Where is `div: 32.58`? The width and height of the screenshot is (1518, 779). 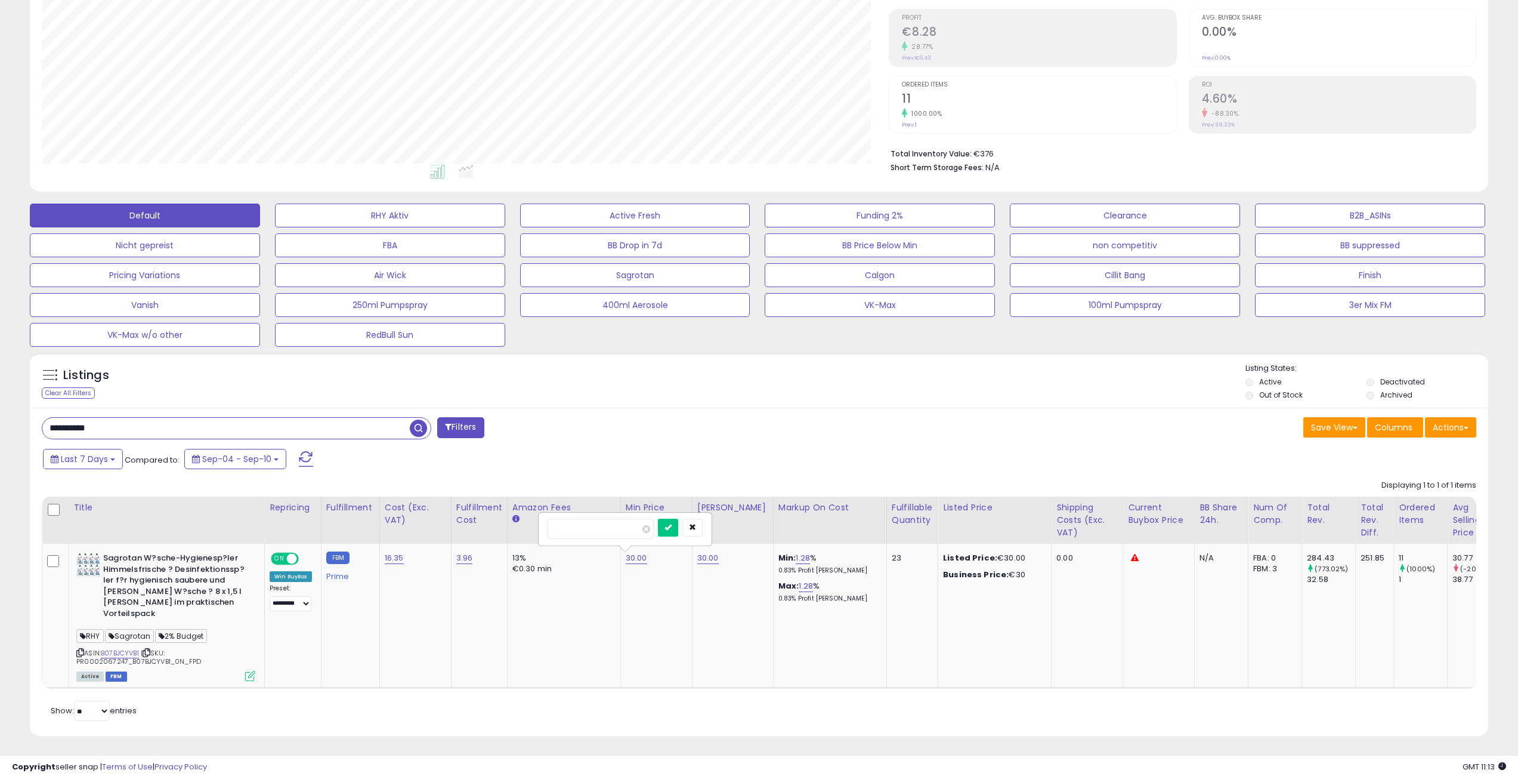 div: 32.58 is located at coordinates (1331, 579).